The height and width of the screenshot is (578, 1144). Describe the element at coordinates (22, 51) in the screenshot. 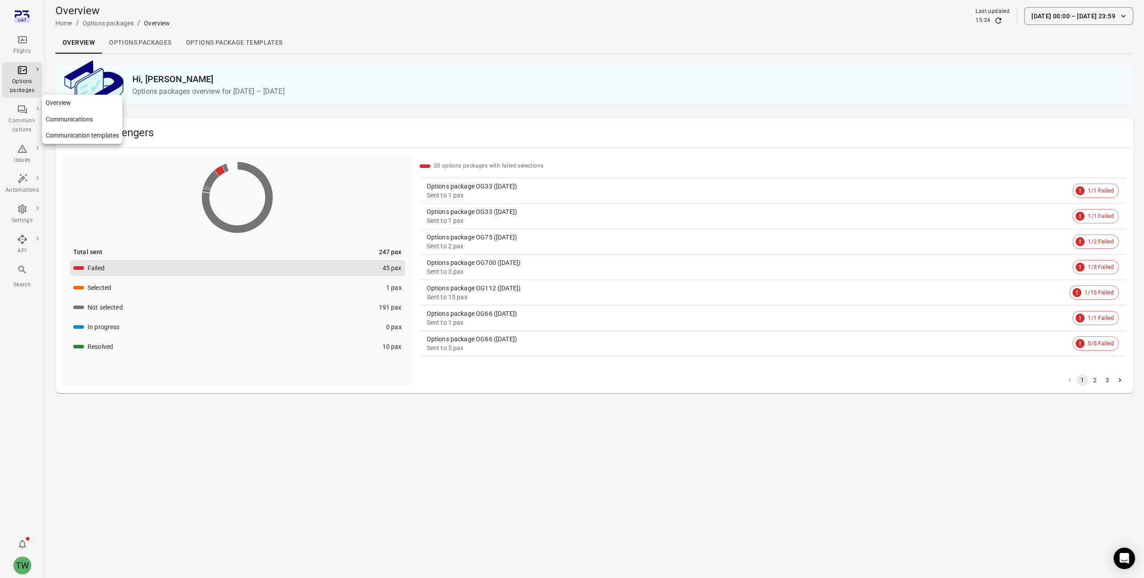

I see `div: Flights` at that location.